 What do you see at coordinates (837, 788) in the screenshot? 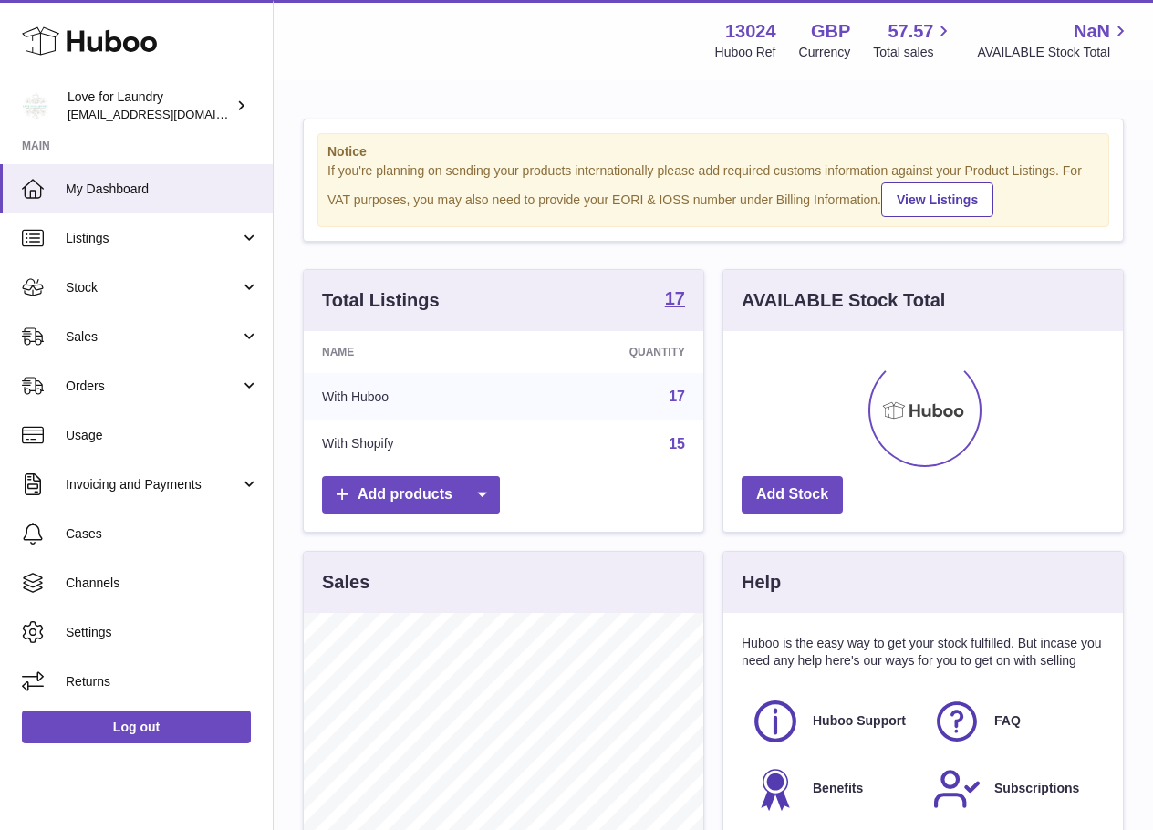
I see `span: Benefits` at bounding box center [837, 788].